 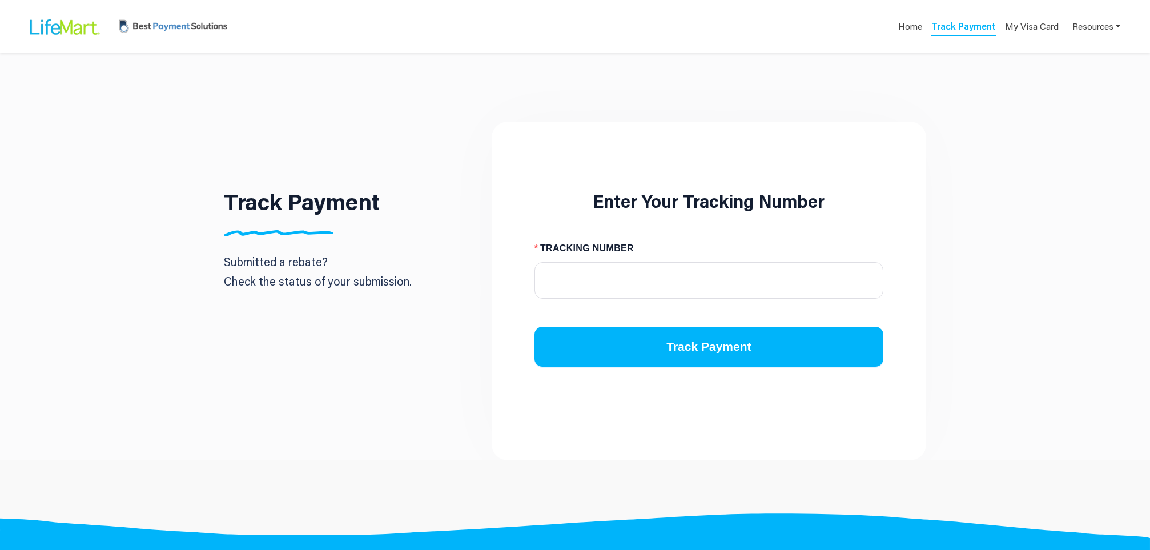 What do you see at coordinates (1096, 26) in the screenshot?
I see `a: Resources` at bounding box center [1096, 26].